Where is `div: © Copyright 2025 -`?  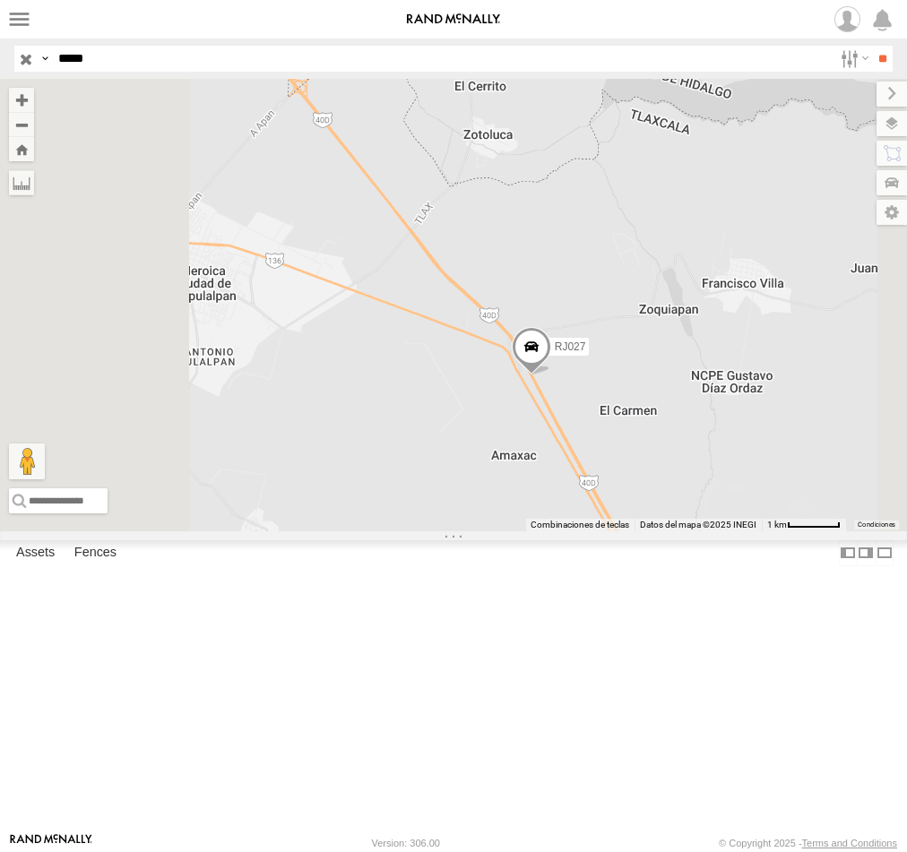
div: © Copyright 2025 - is located at coordinates (807, 843).